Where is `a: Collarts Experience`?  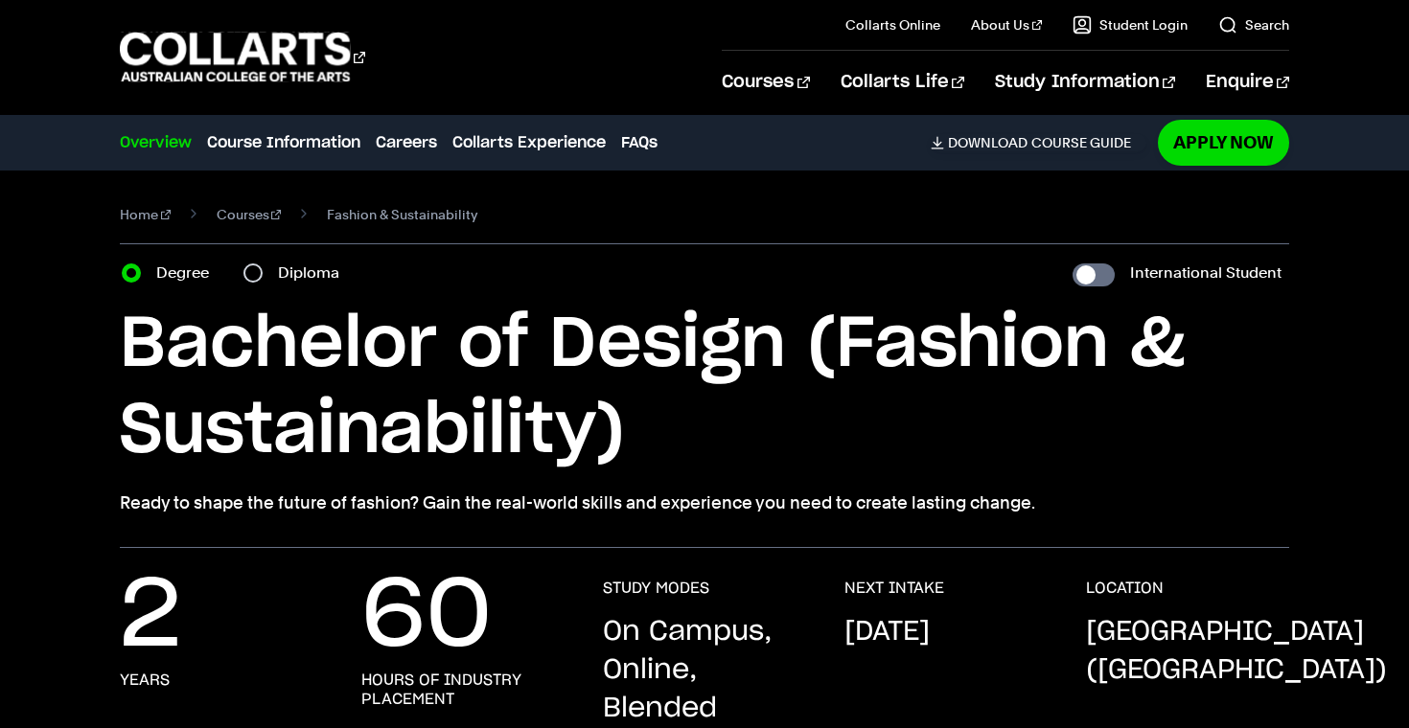 a: Collarts Experience is located at coordinates (529, 143).